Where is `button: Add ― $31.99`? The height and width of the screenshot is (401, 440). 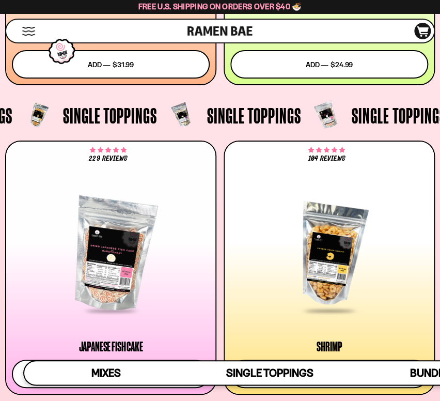 button: Add ― $31.99 is located at coordinates (111, 64).